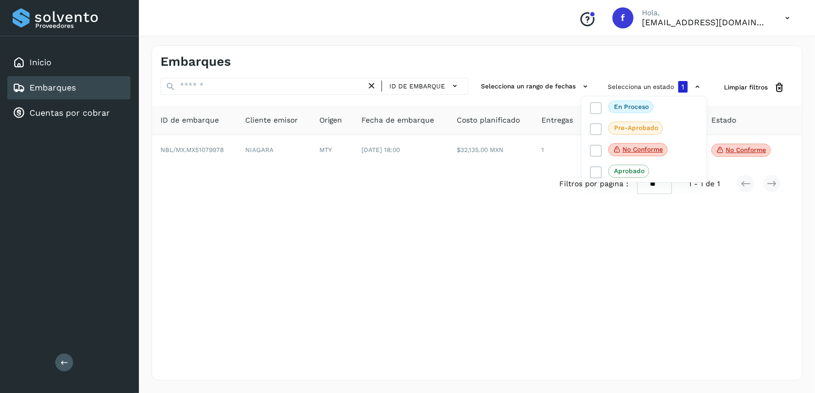 The height and width of the screenshot is (393, 815). I want to click on div: Cuentas por cobrar, so click(69, 113).